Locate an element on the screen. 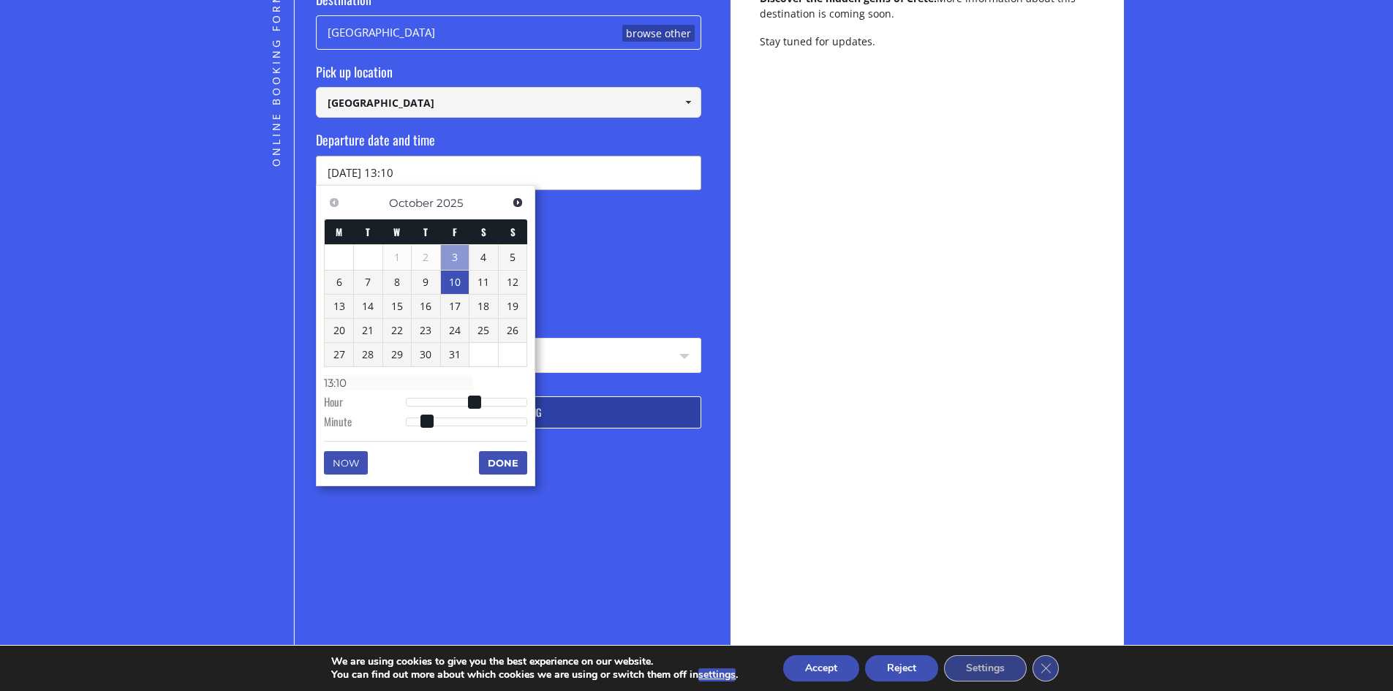  span: October is located at coordinates (411, 203).